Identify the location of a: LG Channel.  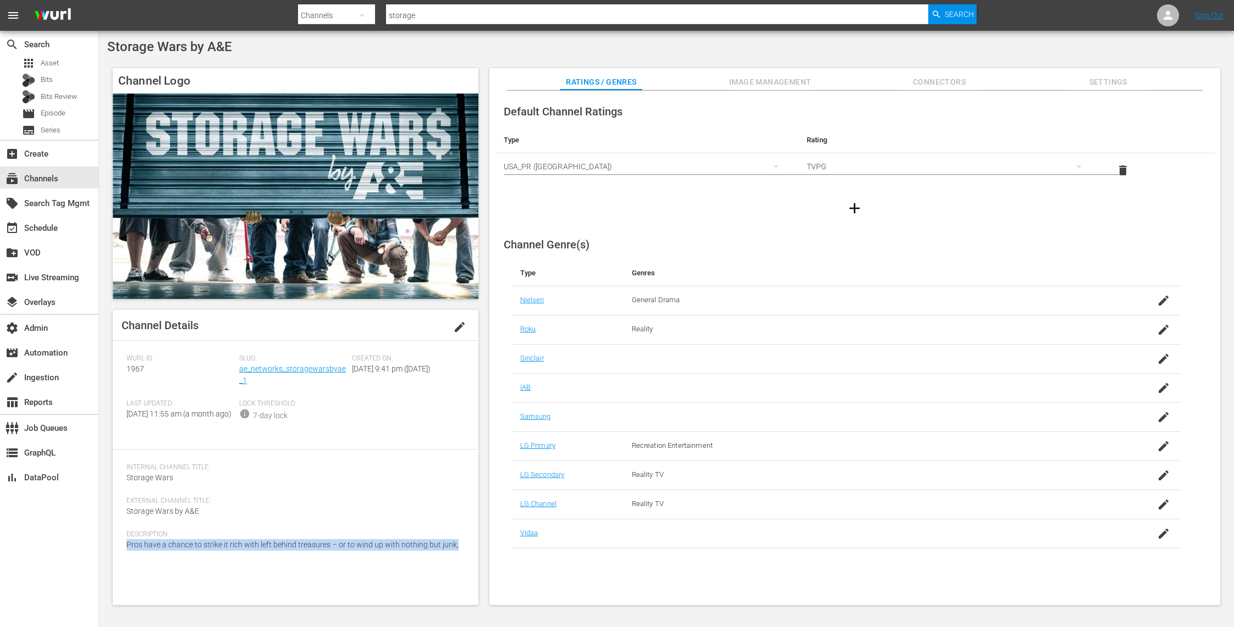
(538, 504).